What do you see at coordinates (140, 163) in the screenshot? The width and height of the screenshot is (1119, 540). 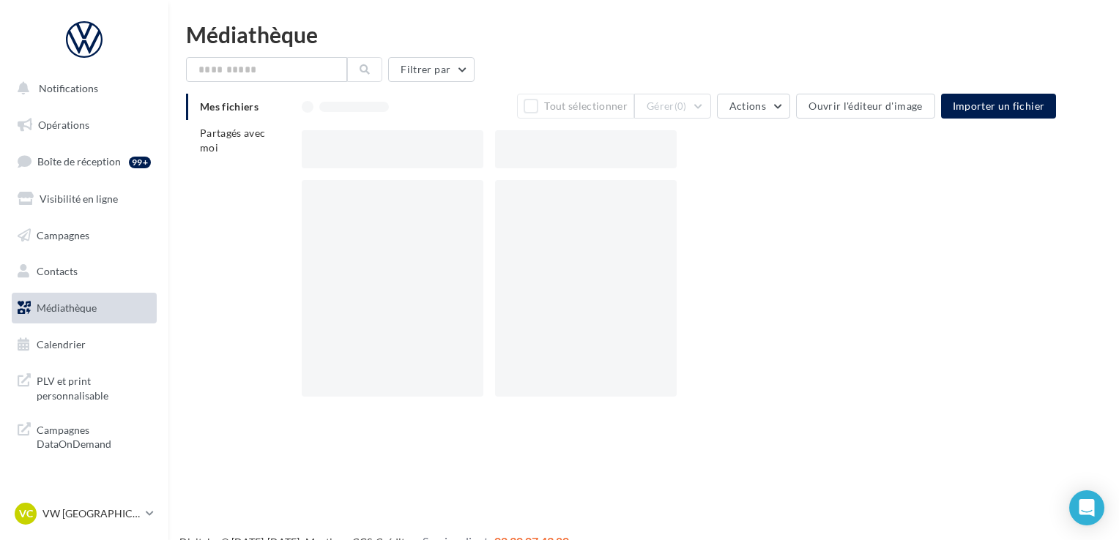 I see `div: 99+` at bounding box center [140, 163].